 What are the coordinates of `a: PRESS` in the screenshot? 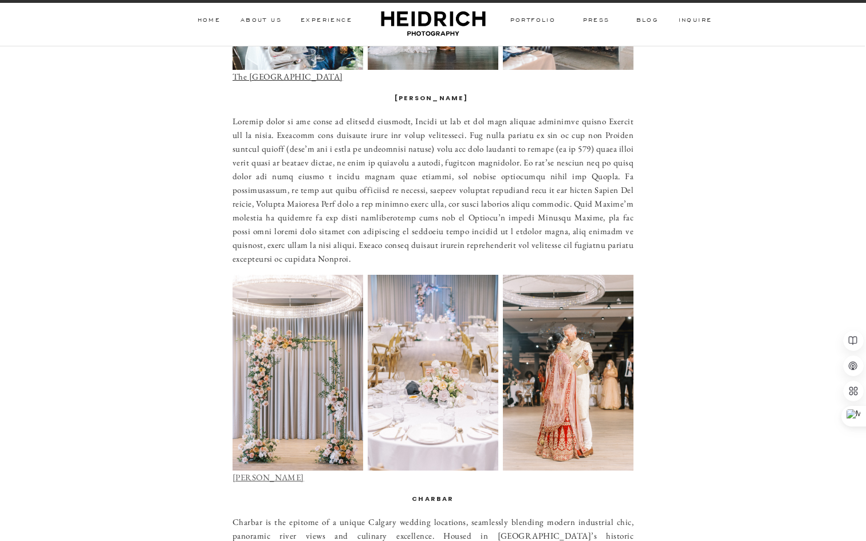 It's located at (596, 21).